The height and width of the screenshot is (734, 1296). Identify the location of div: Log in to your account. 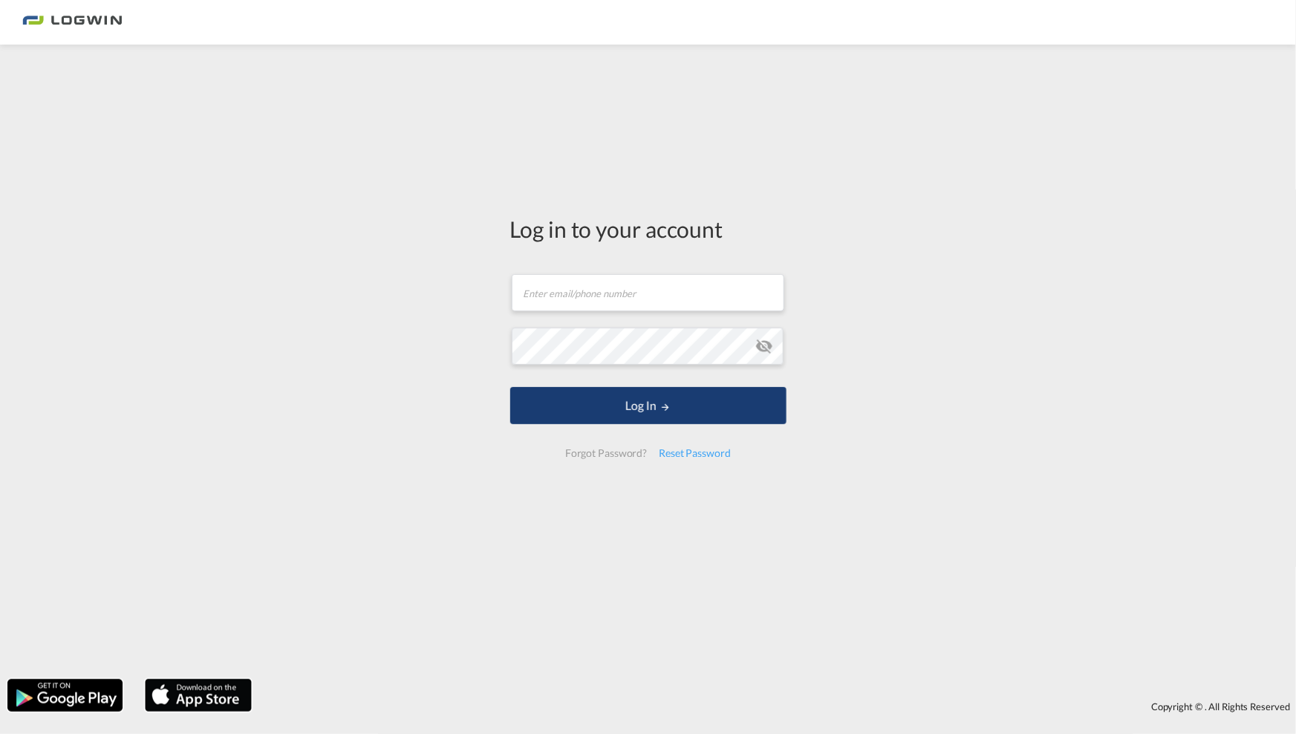
(648, 229).